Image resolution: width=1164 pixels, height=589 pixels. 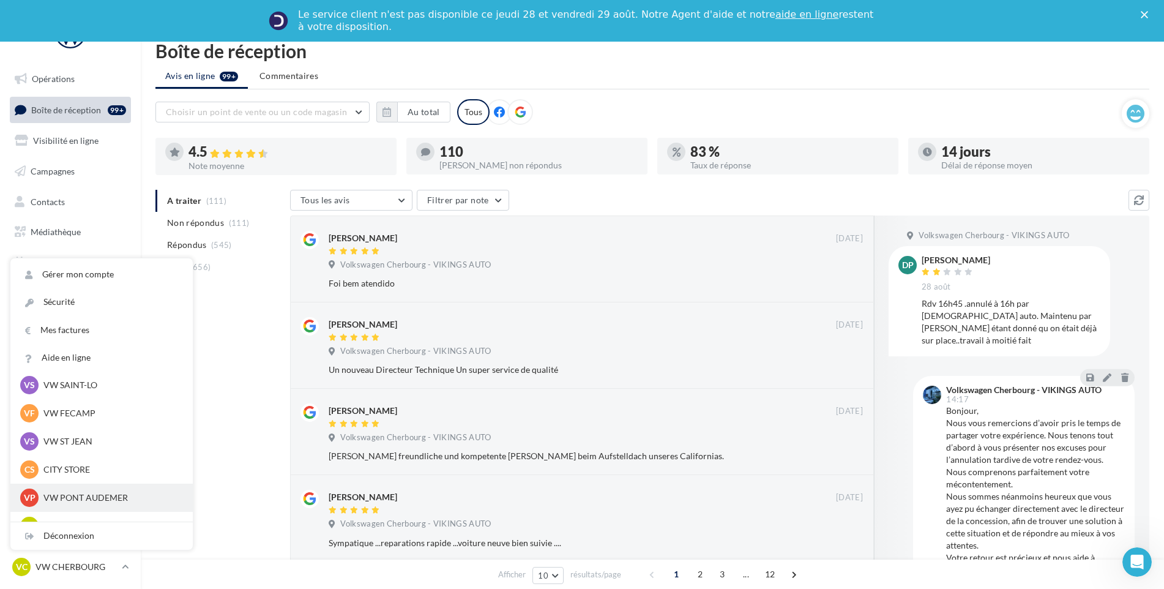 I want to click on span: dp, so click(x=908, y=265).